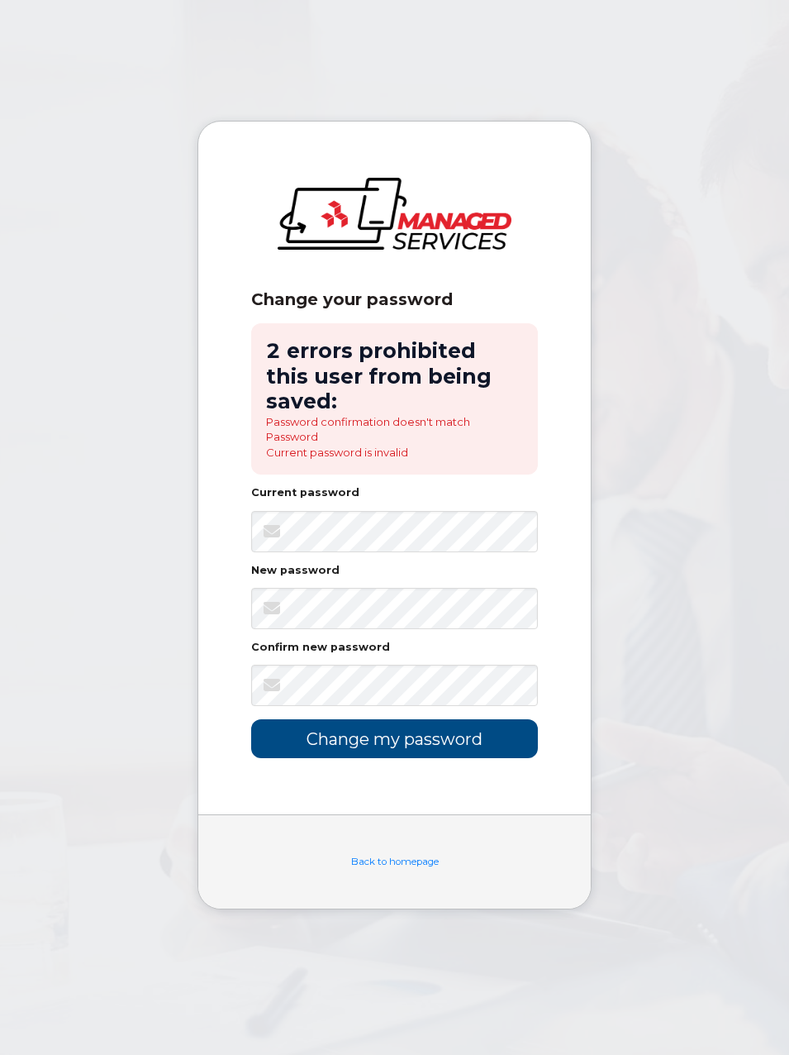 This screenshot has width=789, height=1055. Describe the element at coordinates (395, 375) in the screenshot. I see `h2: 2 errors prohibited this user from being saved:` at that location.